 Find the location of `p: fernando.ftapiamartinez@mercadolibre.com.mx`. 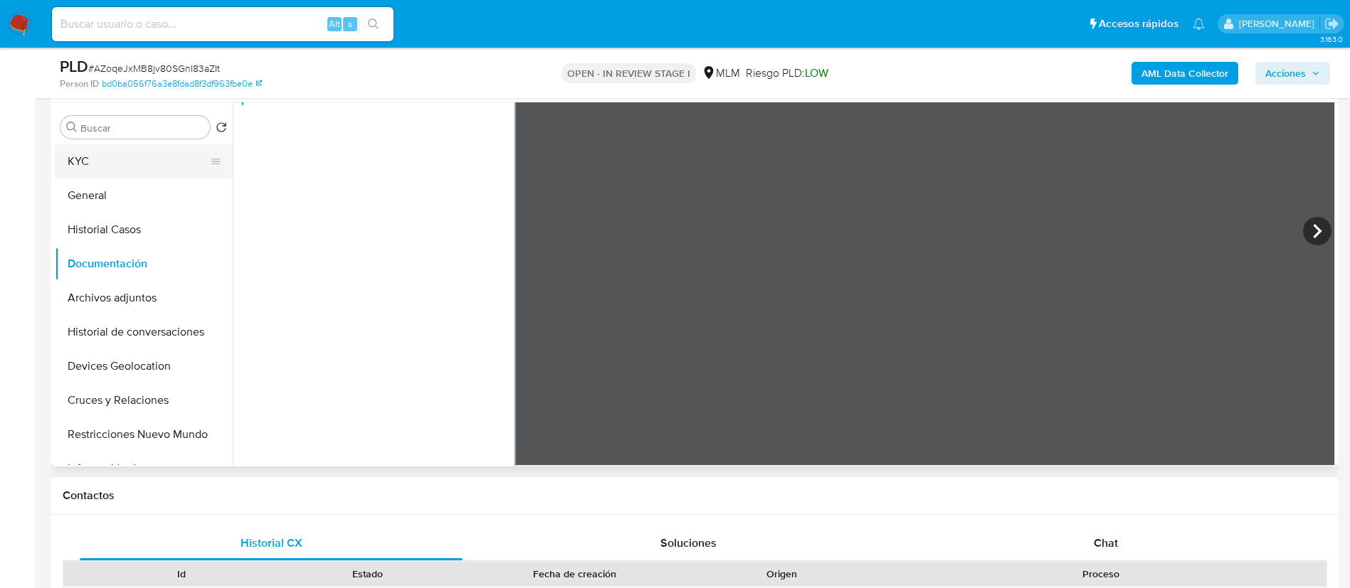

p: fernando.ftapiamartinez@mercadolibre.com.mx is located at coordinates (1279, 23).